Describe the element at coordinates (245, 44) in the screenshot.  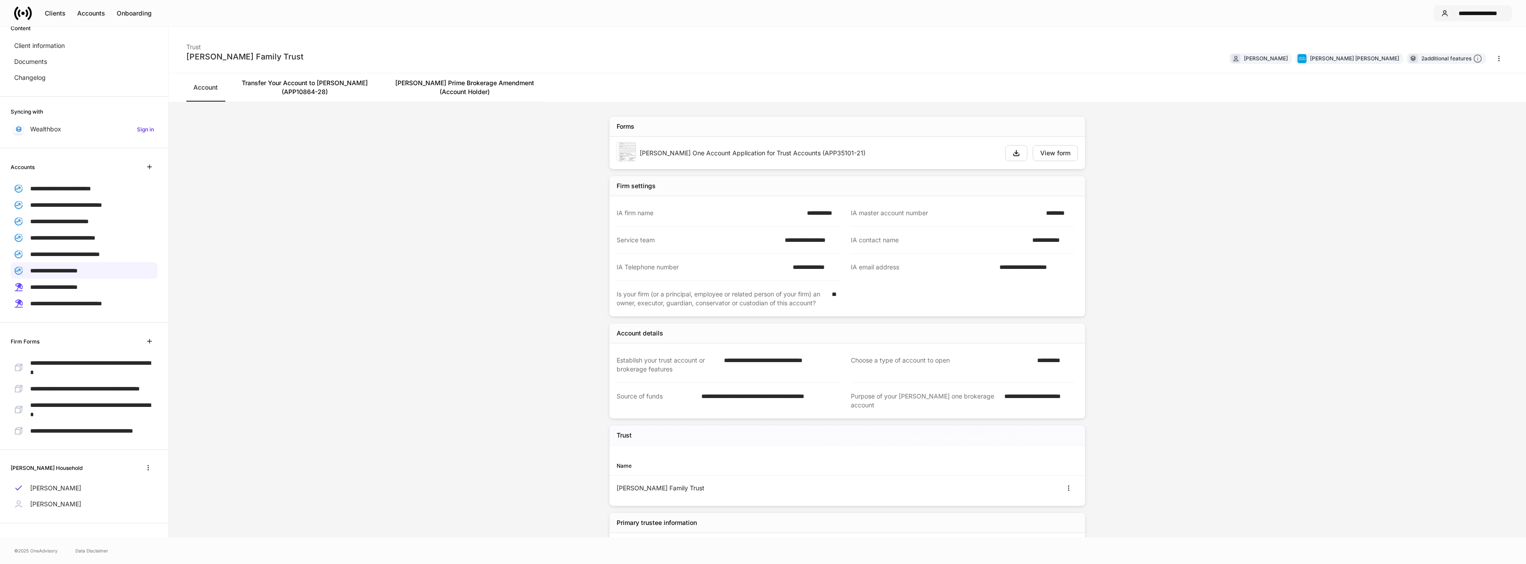
I see `div: Trust` at that location.